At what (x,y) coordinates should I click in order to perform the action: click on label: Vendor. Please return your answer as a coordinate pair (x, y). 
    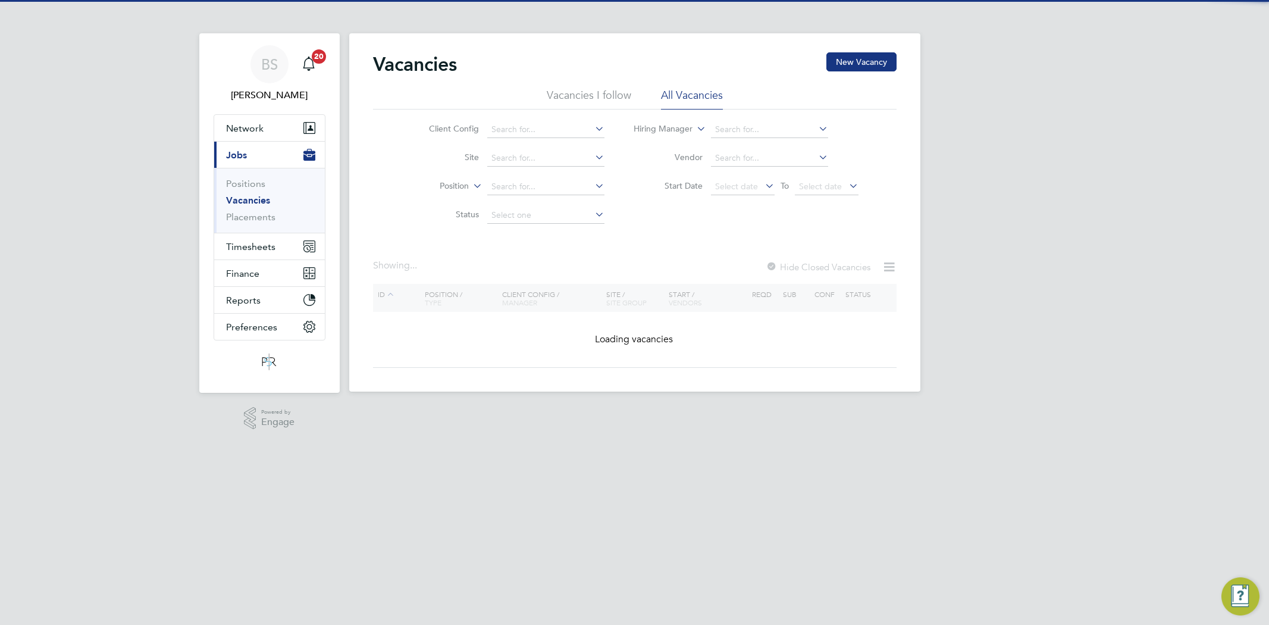
    Looking at the image, I should click on (668, 157).